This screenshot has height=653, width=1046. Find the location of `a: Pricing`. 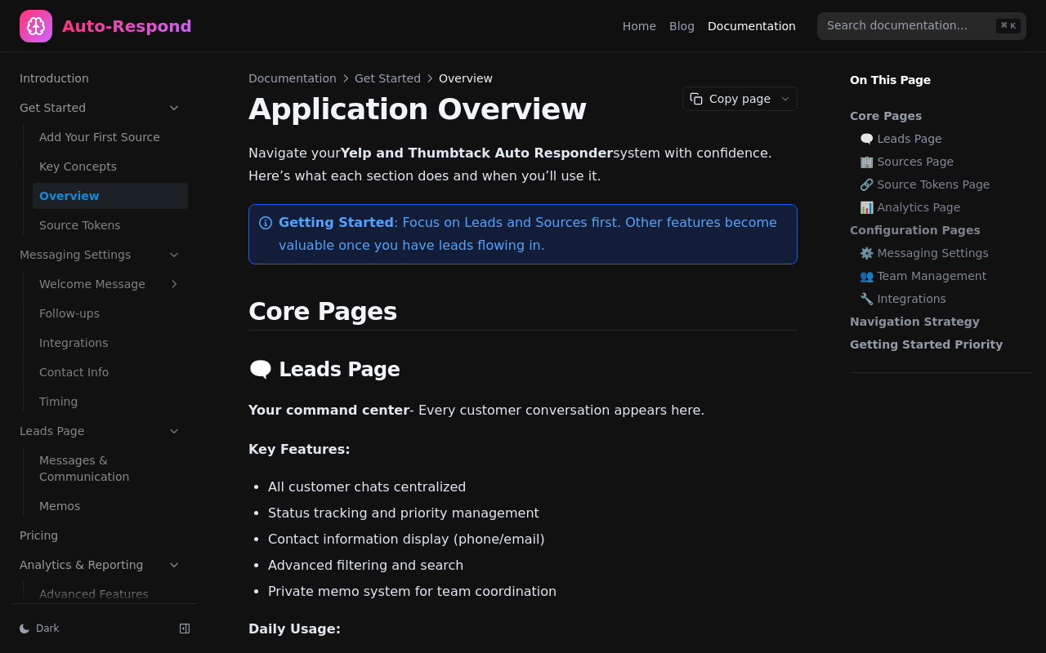

a: Pricing is located at coordinates (100, 536).